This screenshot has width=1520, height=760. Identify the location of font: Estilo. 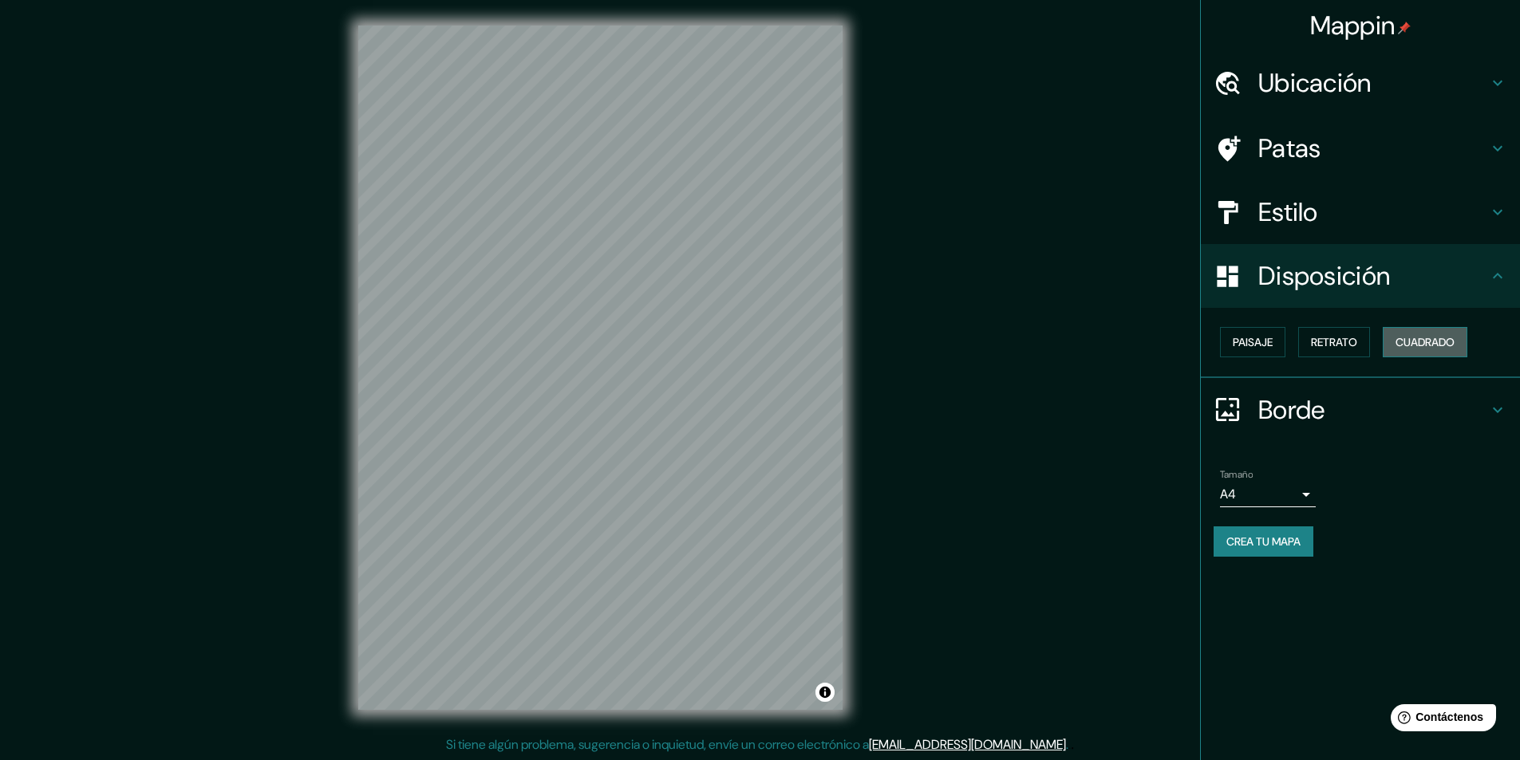
(1288, 212).